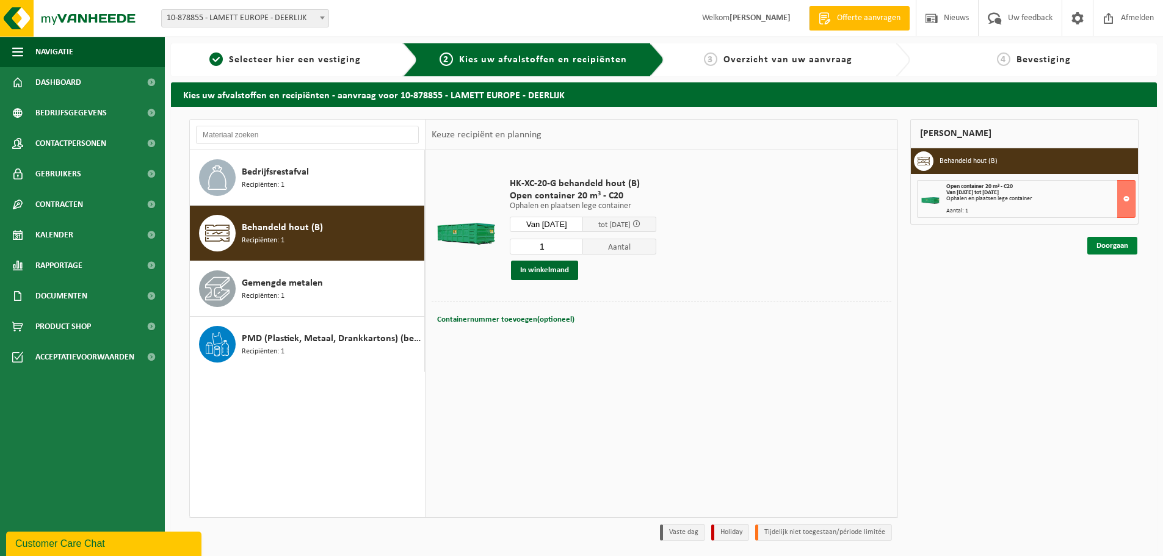 Image resolution: width=1163 pixels, height=556 pixels. Describe the element at coordinates (216, 59) in the screenshot. I see `span: 1` at that location.